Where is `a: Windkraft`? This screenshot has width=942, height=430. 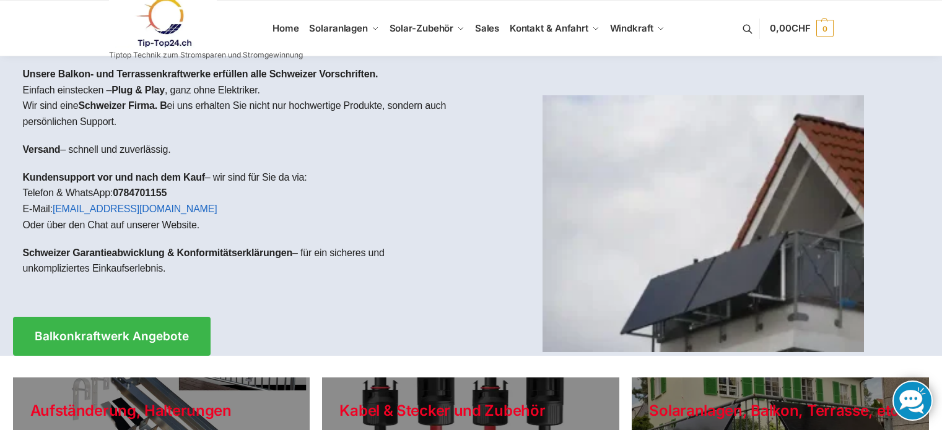
a: Windkraft is located at coordinates (637, 28).